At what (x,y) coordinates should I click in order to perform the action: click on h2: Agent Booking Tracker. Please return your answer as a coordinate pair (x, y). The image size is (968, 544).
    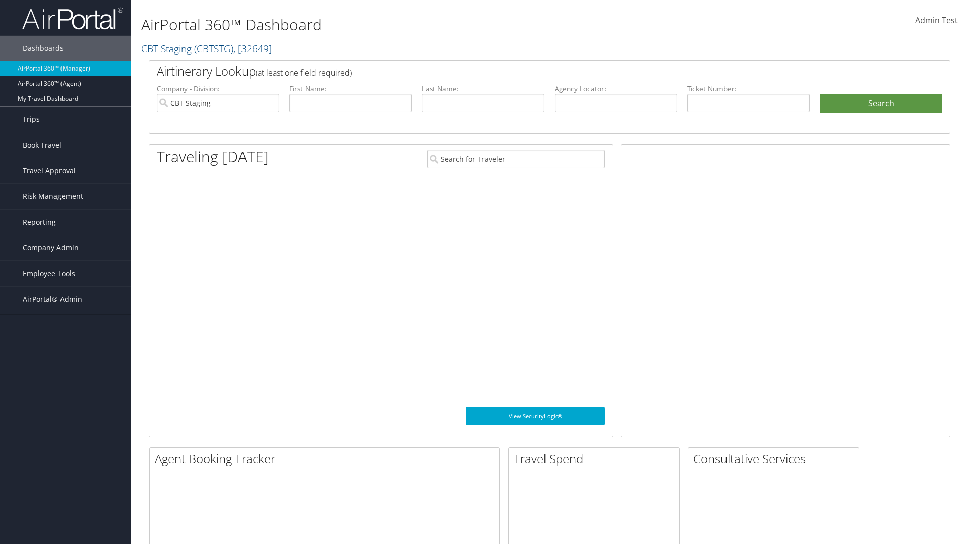
    Looking at the image, I should click on (327, 459).